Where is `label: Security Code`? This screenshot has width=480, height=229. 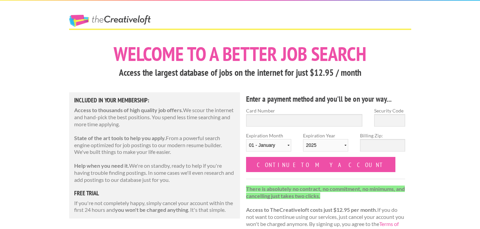 label: Security Code is located at coordinates (389, 110).